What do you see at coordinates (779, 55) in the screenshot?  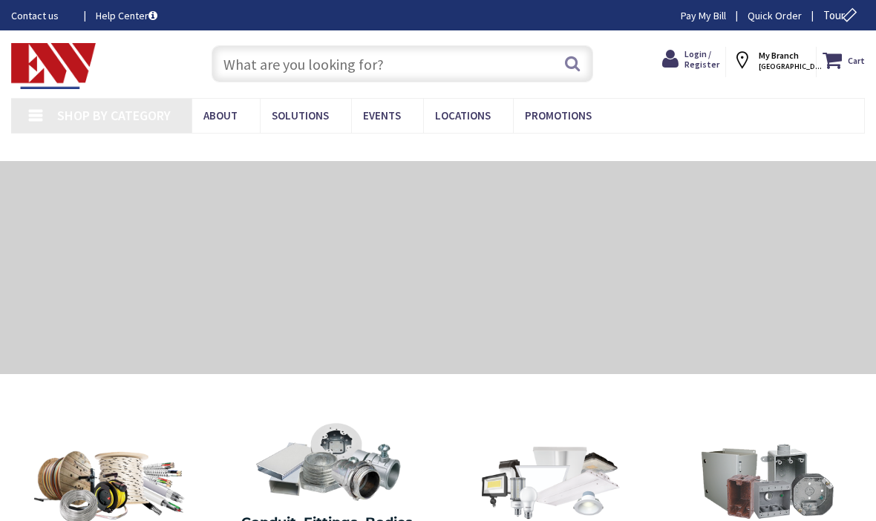 I see `strong: My Branch` at bounding box center [779, 55].